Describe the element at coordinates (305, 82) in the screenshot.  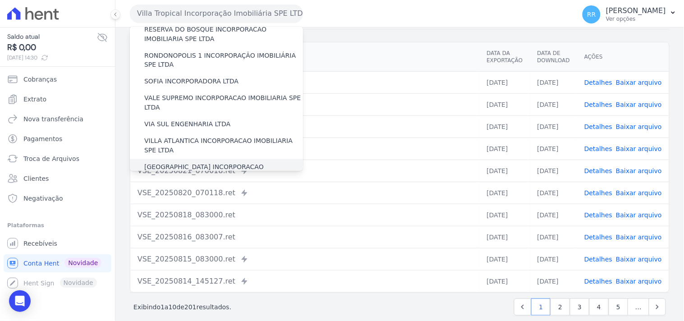
I see `div: VSE_20250826_070947.ret` at that location.